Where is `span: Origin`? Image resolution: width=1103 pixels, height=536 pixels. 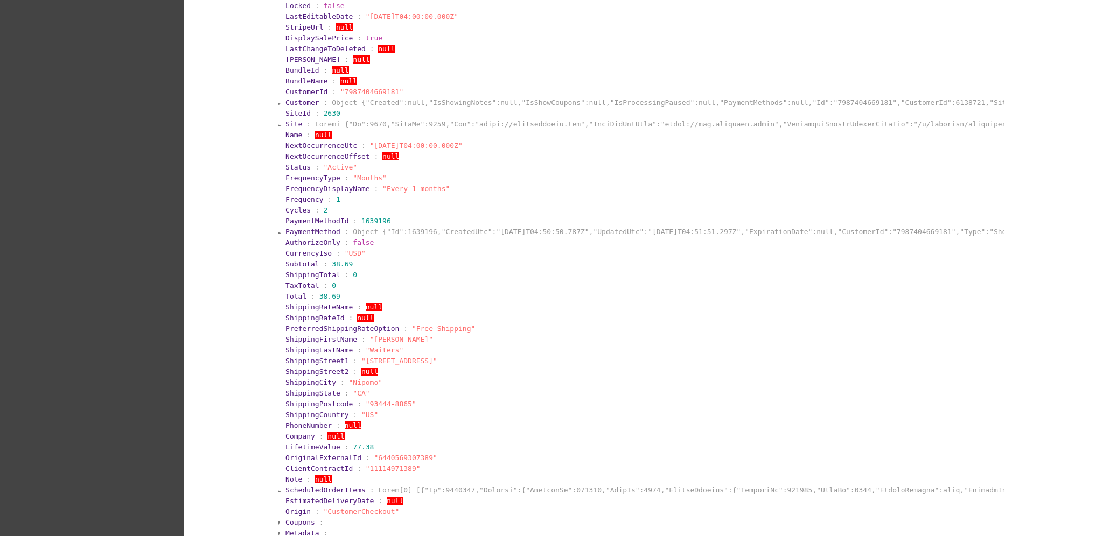
span: Origin is located at coordinates (298, 512).